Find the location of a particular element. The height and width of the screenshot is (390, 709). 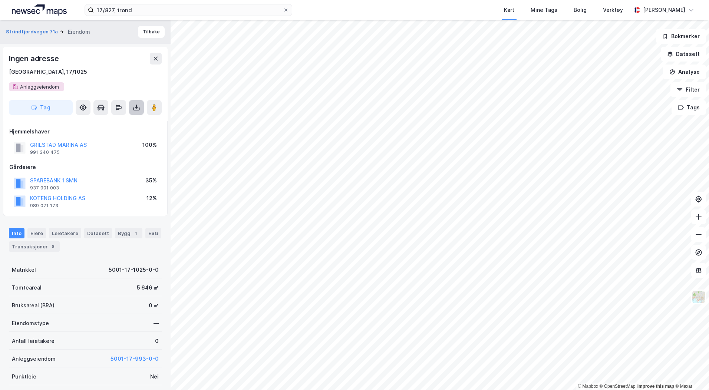

a: OpenStreetMap is located at coordinates (617, 386).